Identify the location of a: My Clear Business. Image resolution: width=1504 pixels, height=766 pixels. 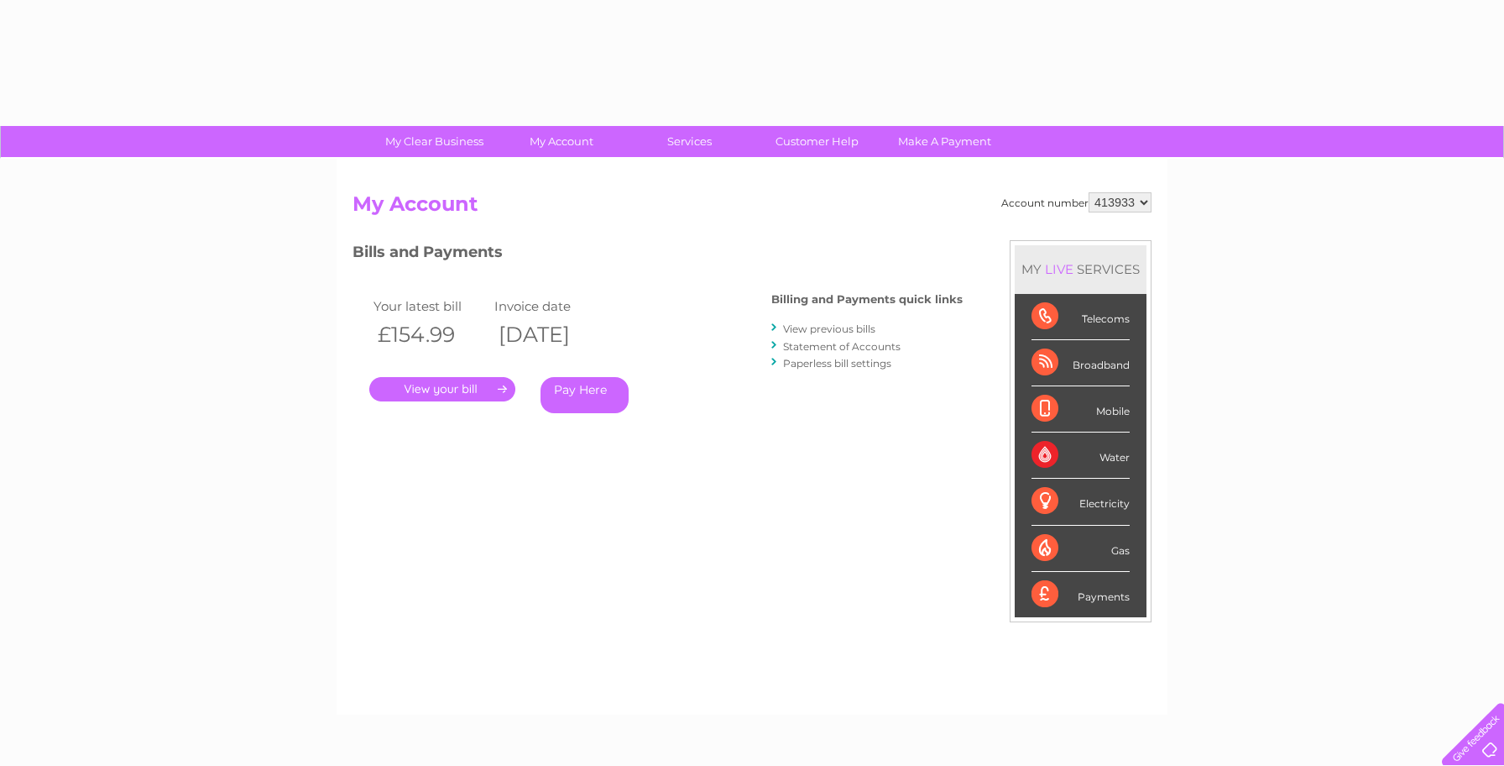
(434, 141).